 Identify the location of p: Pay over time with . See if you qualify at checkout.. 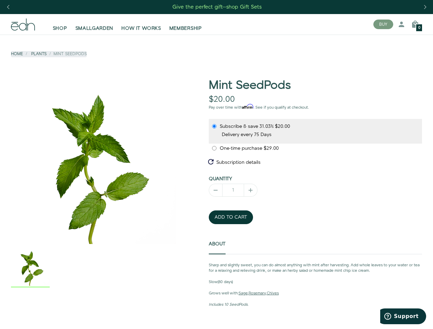
(315, 108).